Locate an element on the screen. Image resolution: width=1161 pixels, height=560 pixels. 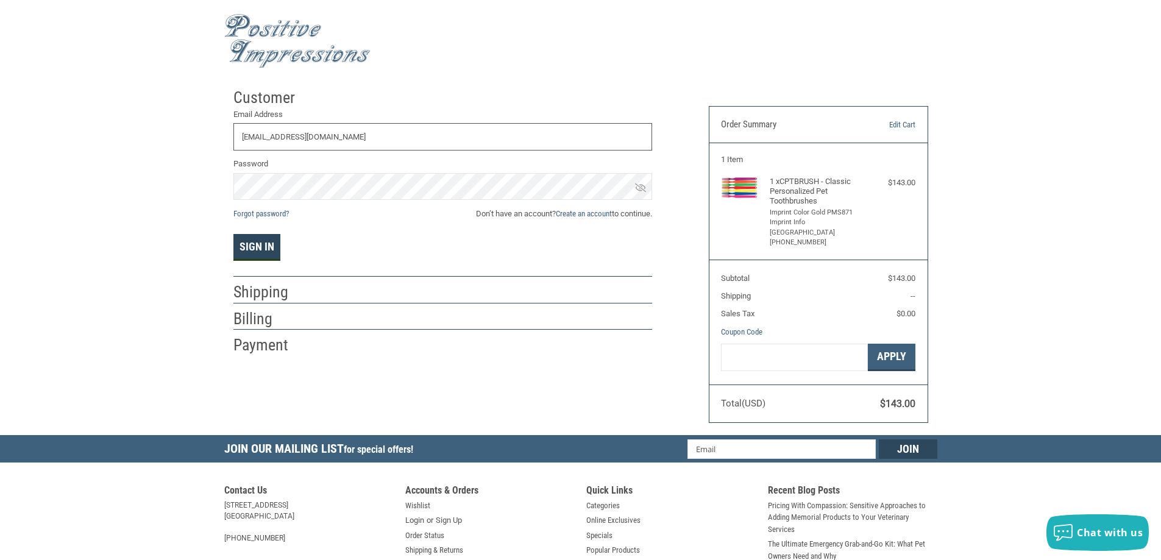
span: Sales Tax is located at coordinates (737, 313).